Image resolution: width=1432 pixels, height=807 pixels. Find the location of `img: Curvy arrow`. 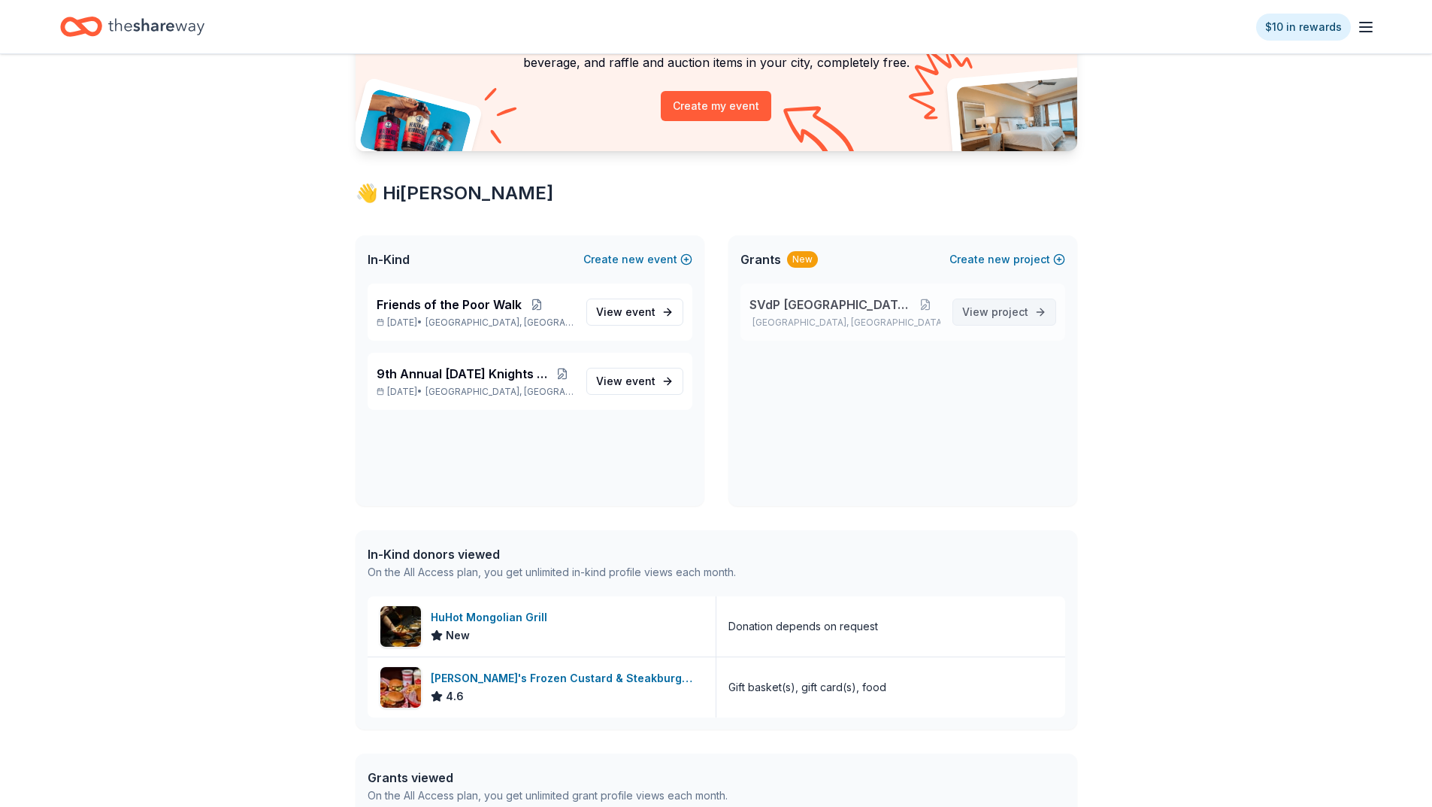

img: Curvy arrow is located at coordinates (821, 134).